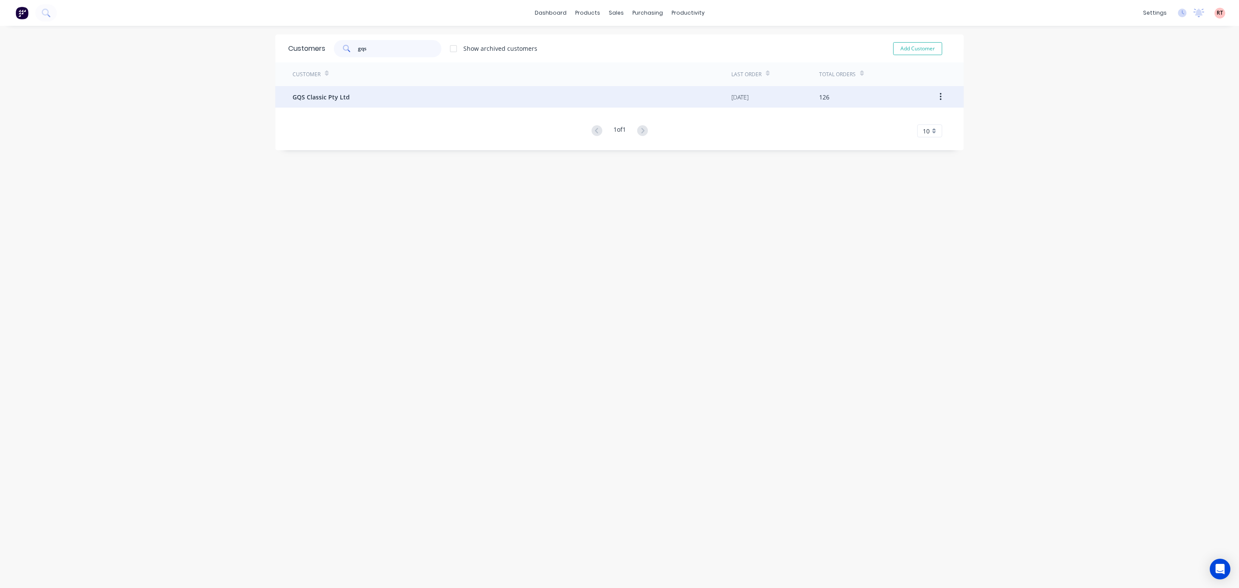 The image size is (1239, 588). What do you see at coordinates (588, 13) in the screenshot?
I see `div: products` at bounding box center [588, 13].